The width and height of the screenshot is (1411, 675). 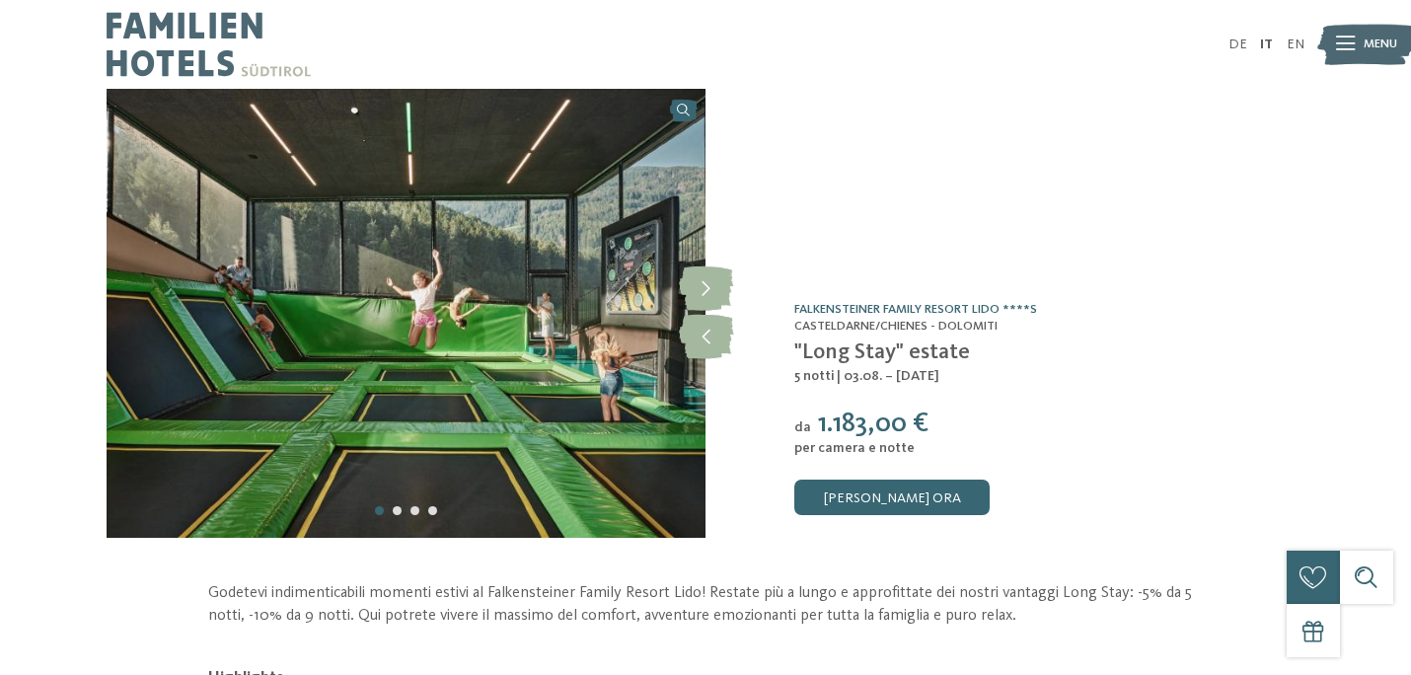 I want to click on span: per camera e notte, so click(x=854, y=448).